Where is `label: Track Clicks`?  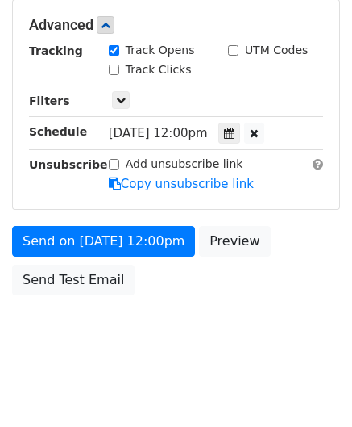 label: Track Clicks is located at coordinates (159, 69).